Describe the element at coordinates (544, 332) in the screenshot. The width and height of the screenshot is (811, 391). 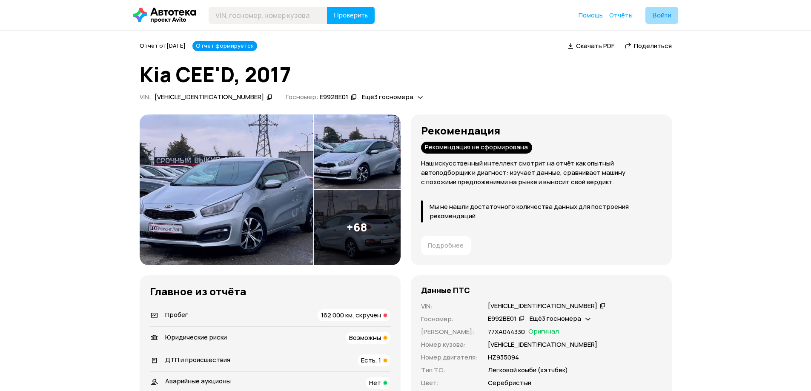
I see `span: Оригинал` at that location.